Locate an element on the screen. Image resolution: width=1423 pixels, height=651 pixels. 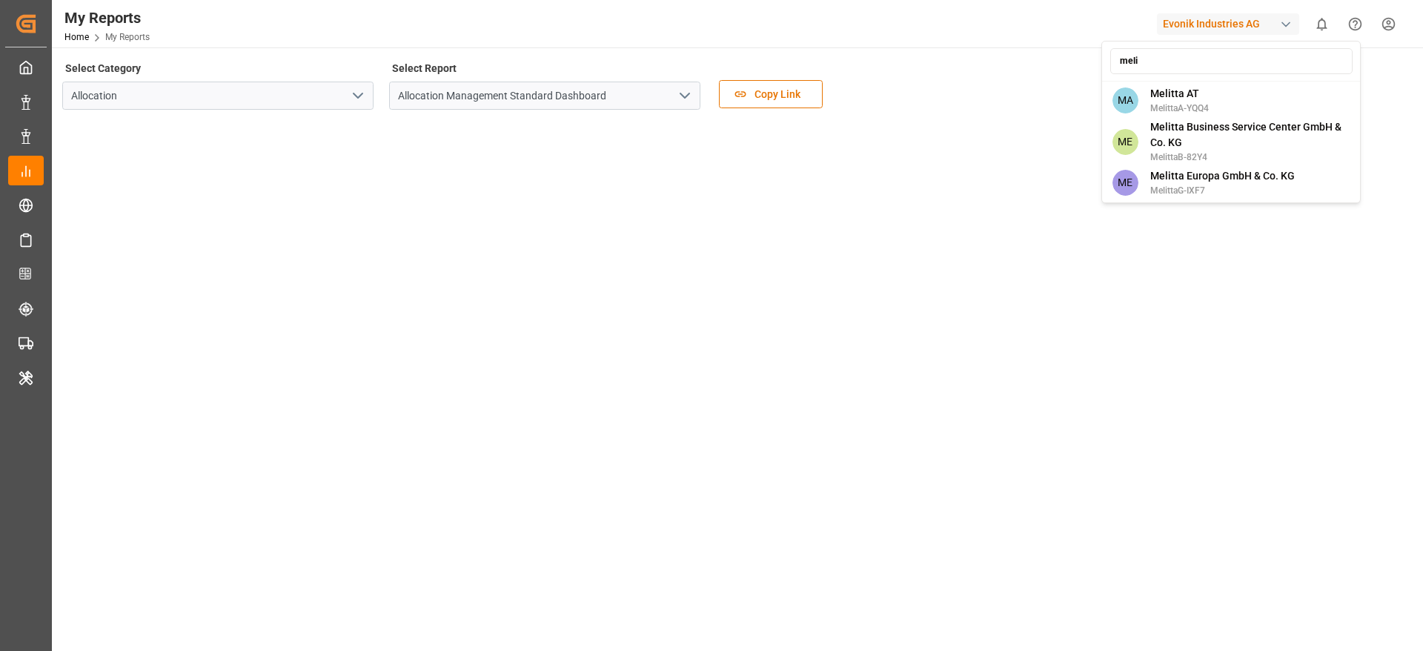
span: Melitta Business Service Center GmbH & Co. KG is located at coordinates (1251, 135).